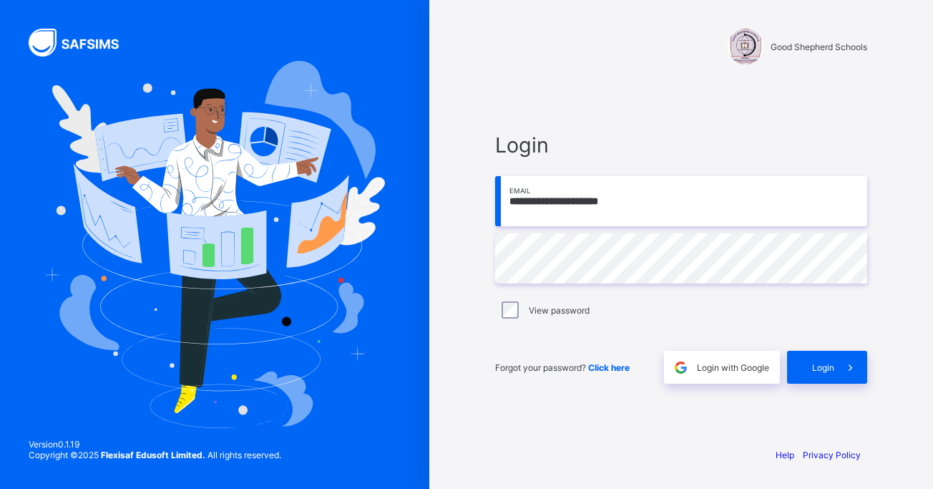 The width and height of the screenshot is (933, 489). Describe the element at coordinates (559, 310) in the screenshot. I see `label: View password` at that location.